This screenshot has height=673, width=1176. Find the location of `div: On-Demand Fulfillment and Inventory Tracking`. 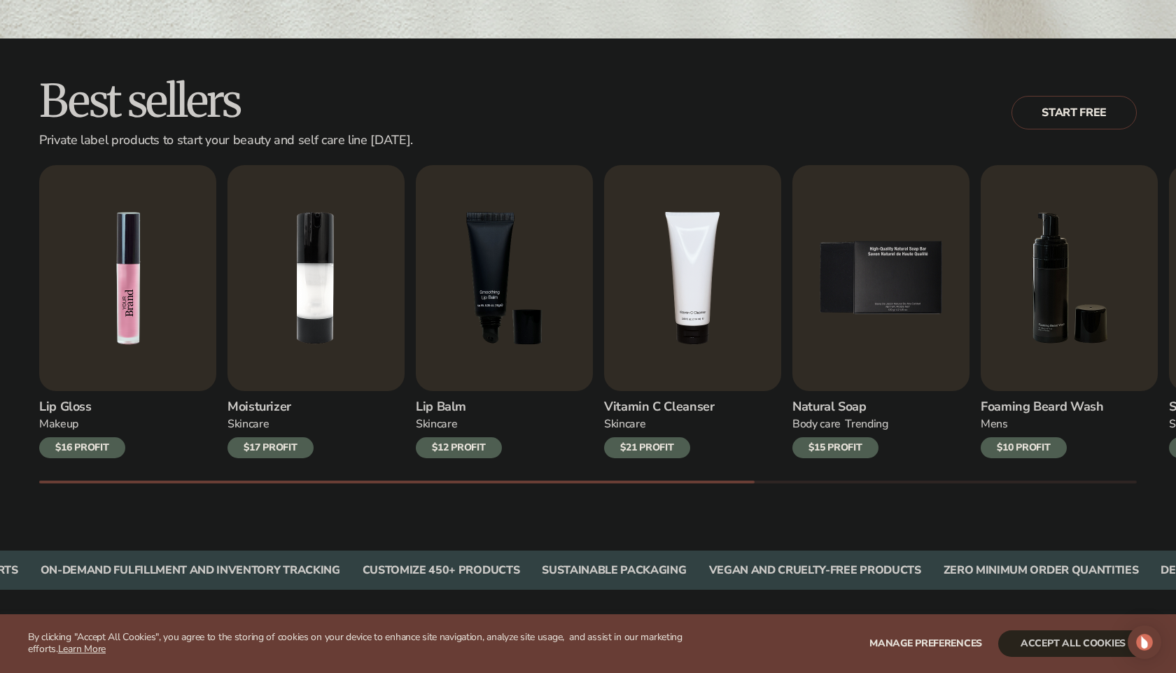

div: On-Demand Fulfillment and Inventory Tracking is located at coordinates (190, 570).